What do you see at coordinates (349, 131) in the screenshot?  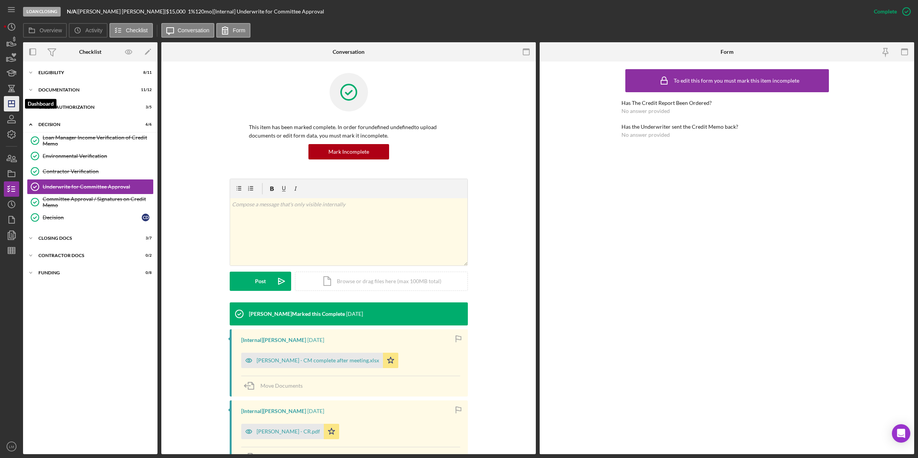 I see `p: This item has been marked complete. In order for undefined undefined to upload documents or edit ...` at bounding box center [349, 131].